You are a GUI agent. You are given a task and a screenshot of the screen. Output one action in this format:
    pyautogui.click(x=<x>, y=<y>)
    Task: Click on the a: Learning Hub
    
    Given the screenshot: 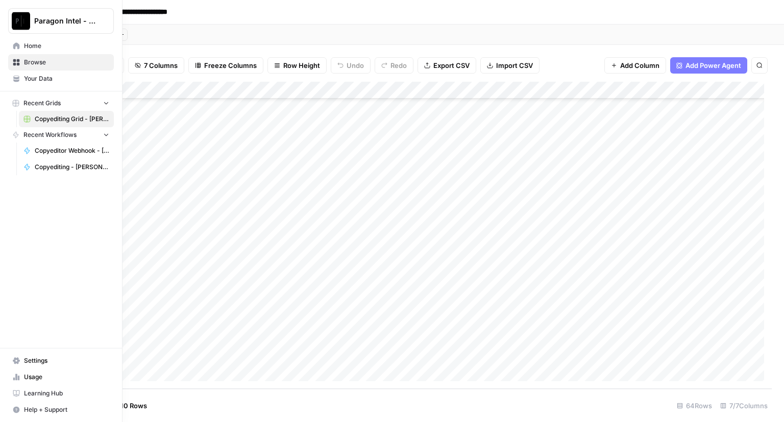 What is the action you would take?
    pyautogui.click(x=61, y=393)
    